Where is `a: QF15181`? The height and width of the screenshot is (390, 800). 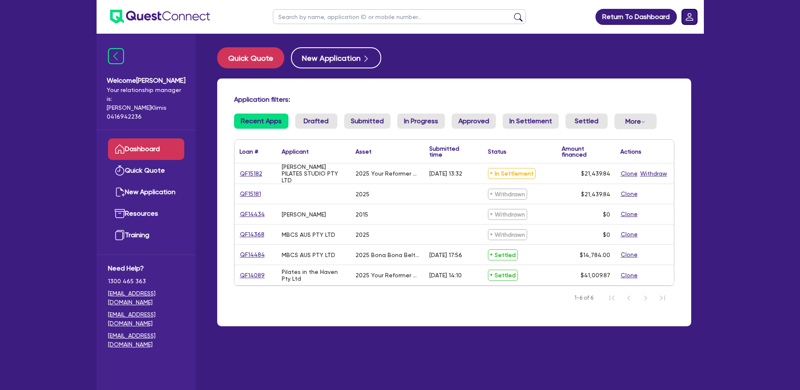
a: QF15181 is located at coordinates (251, 194).